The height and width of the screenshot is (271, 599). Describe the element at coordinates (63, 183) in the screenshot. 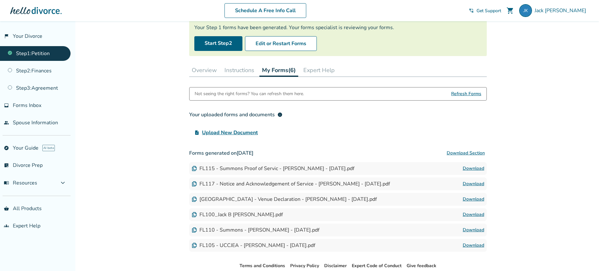

I see `span: expand_more` at that location.